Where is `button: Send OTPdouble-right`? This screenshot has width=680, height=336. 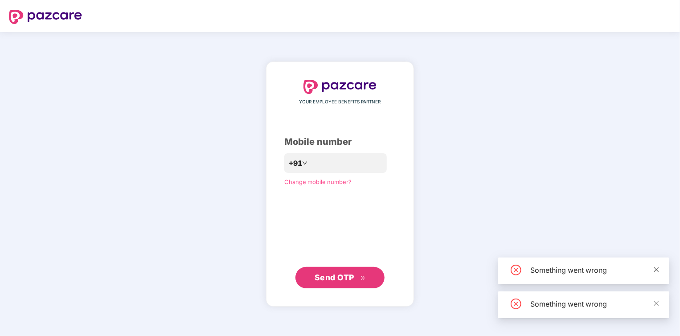
button: Send OTPdouble-right is located at coordinates (340, 278).